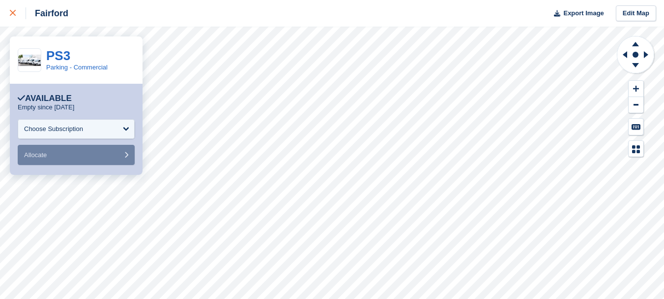 The width and height of the screenshot is (664, 299). Describe the element at coordinates (77, 67) in the screenshot. I see `a: Parking - Commercial` at that location.